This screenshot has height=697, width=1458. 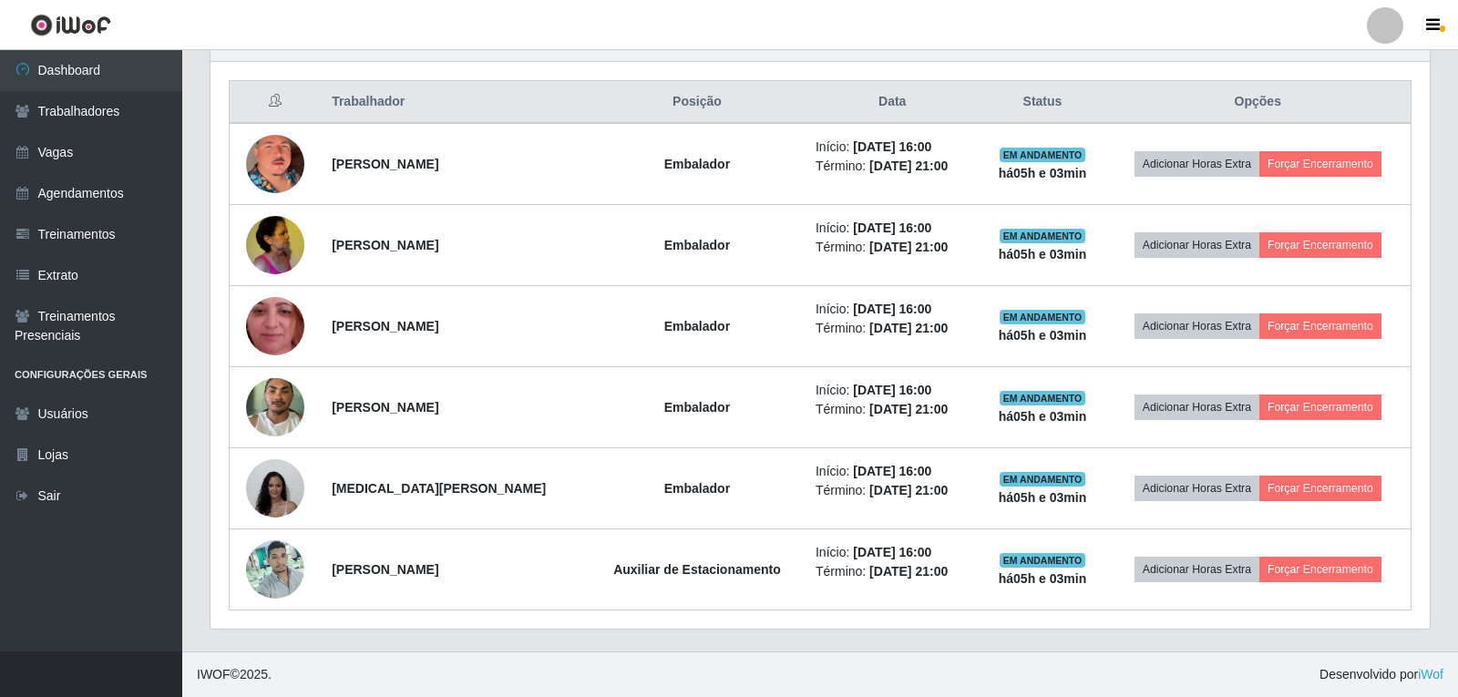 What do you see at coordinates (275, 406) in the screenshot?
I see `img: 1737051124467.jpeg` at bounding box center [275, 406].